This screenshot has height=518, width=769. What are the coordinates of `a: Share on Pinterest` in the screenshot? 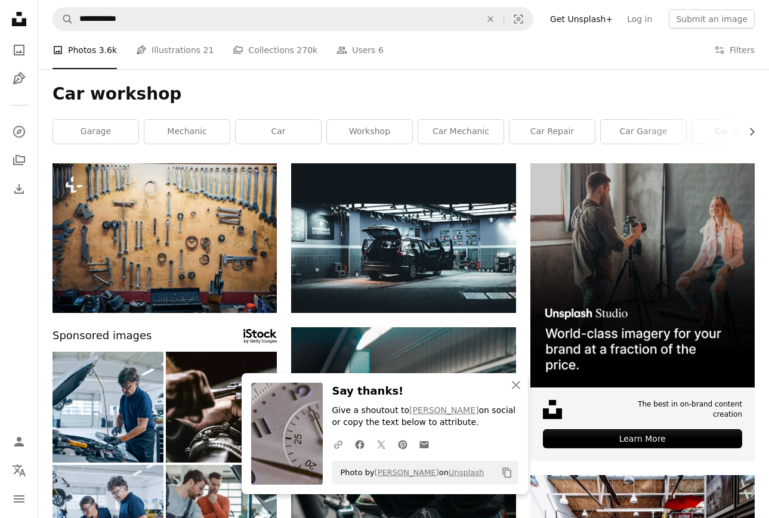 It's located at (403, 444).